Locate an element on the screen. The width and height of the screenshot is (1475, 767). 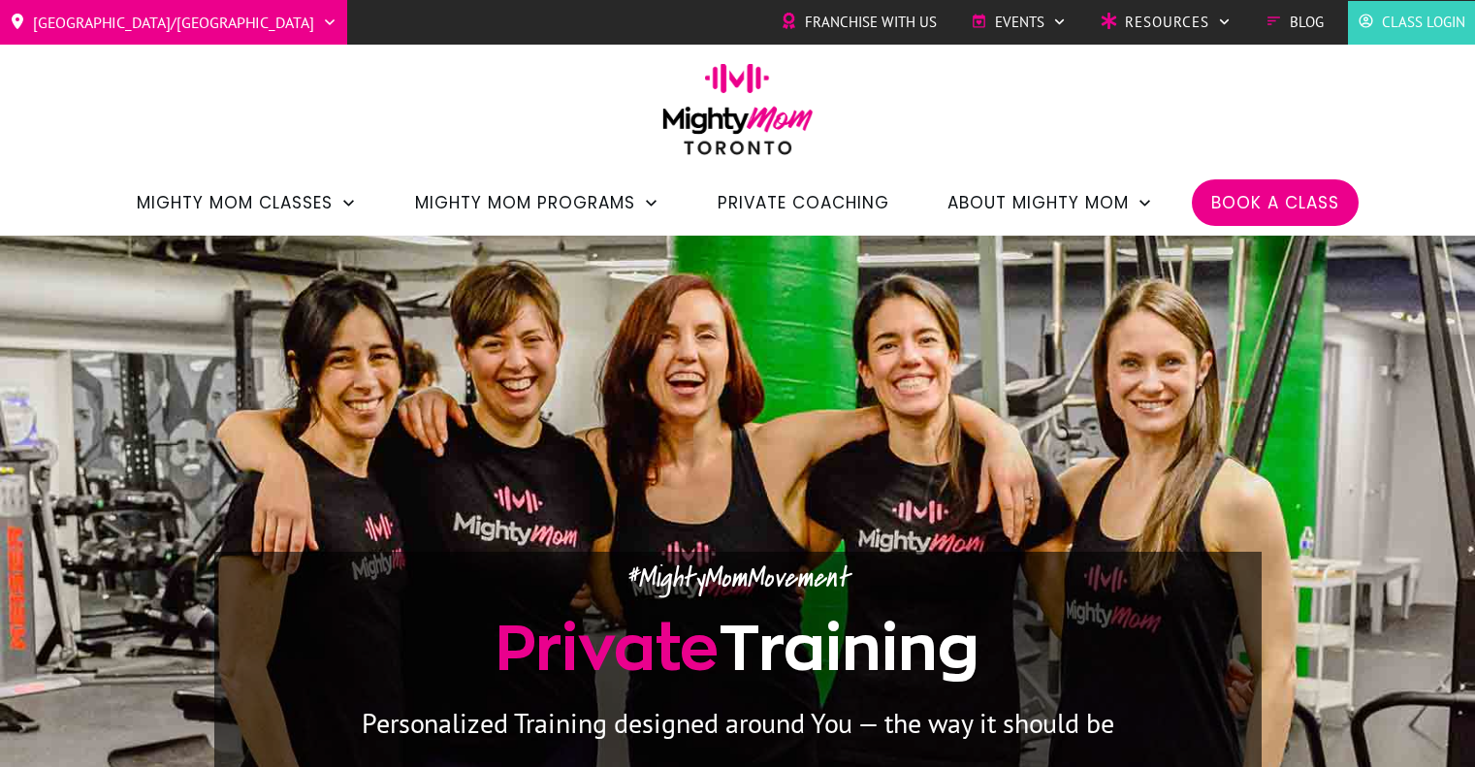
img: mightymom-logo-toronto is located at coordinates (738, 115).